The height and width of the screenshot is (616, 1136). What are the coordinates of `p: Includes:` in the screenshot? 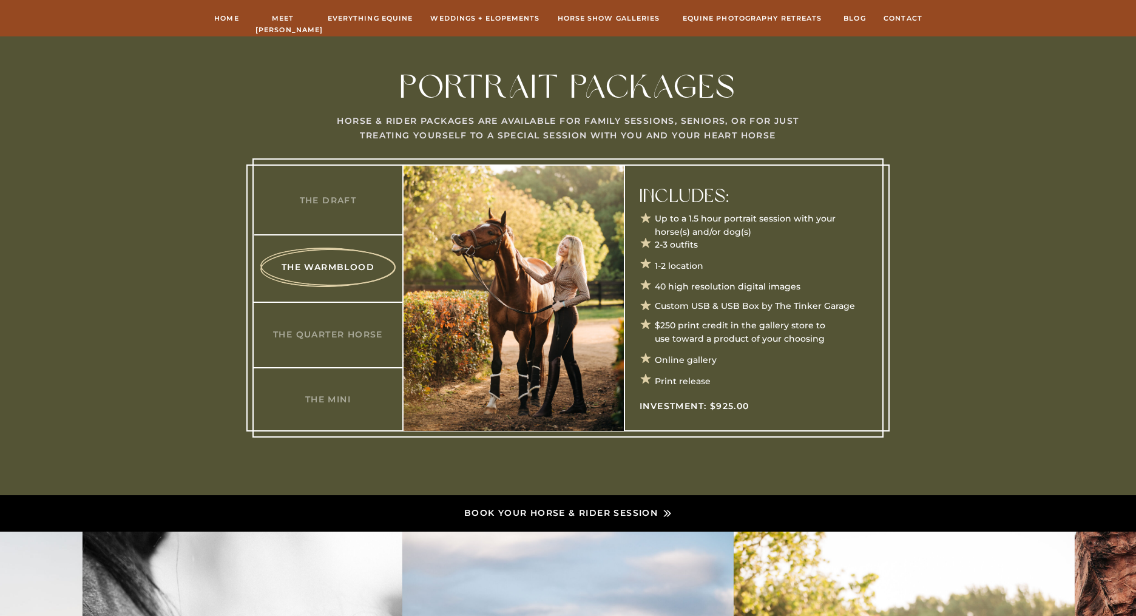 It's located at (723, 194).